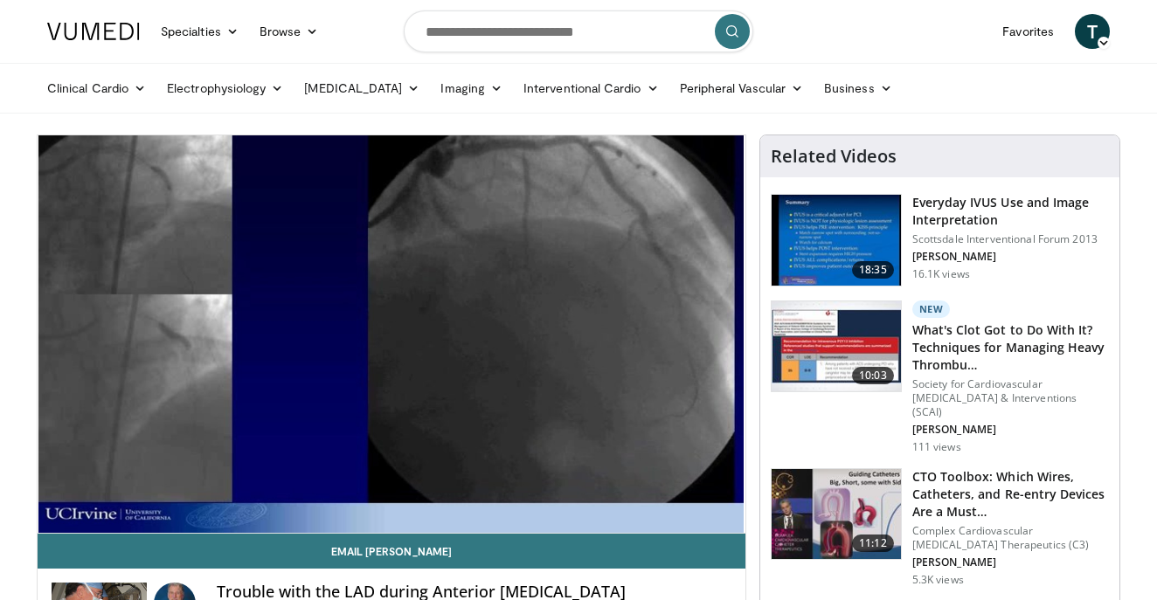  I want to click on p: 111 views, so click(937, 447).